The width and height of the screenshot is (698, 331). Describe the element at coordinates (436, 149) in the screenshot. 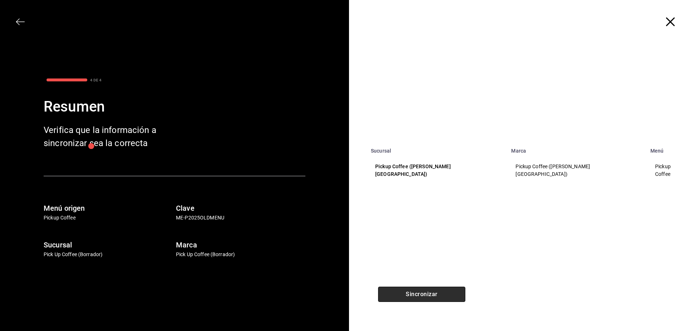

I see `th: Sucursal` at that location.